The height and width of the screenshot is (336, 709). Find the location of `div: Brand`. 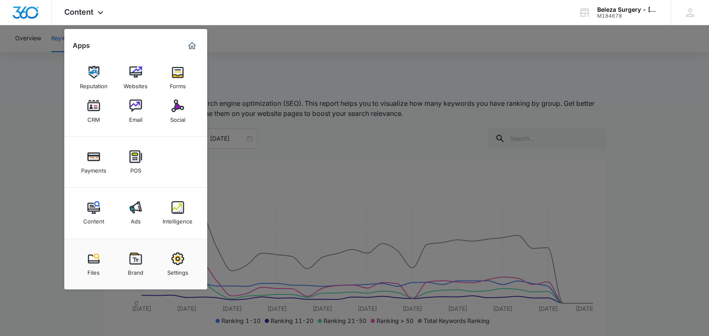

div: Brand is located at coordinates (135, 271).